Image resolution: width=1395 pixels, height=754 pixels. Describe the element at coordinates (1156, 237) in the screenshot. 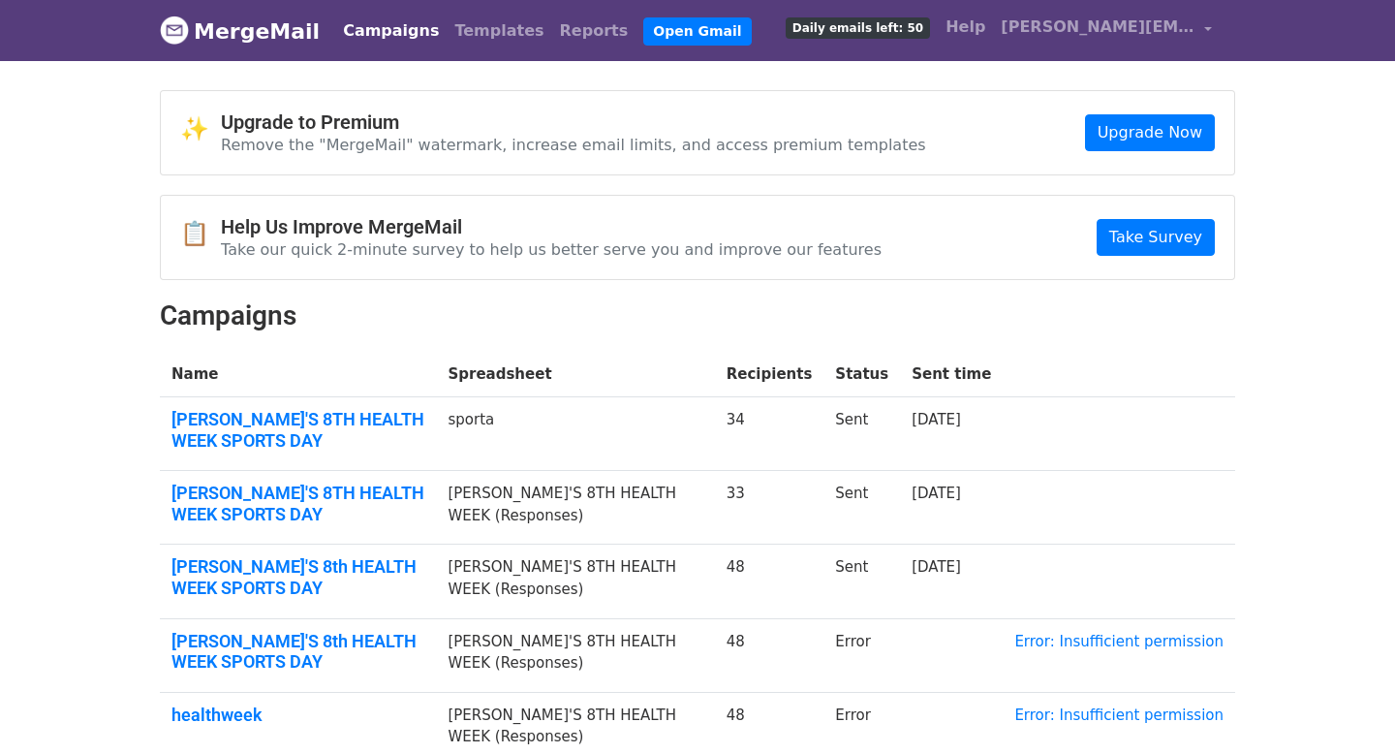

I see `a: Take Survey` at that location.